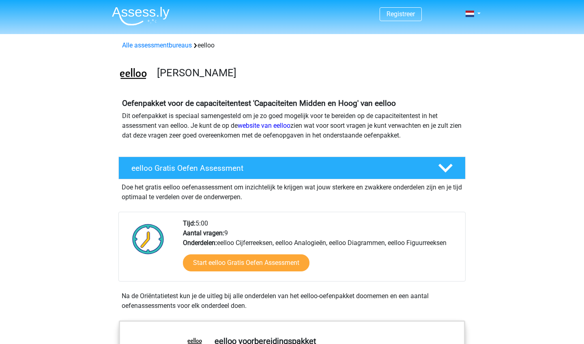 Image resolution: width=584 pixels, height=344 pixels. What do you see at coordinates (259, 103) in the screenshot?
I see `b: Oefenpakket voor de capaciteitentest 'Capaciteiten Midden en Hoog' van eelloo` at bounding box center [259, 103].